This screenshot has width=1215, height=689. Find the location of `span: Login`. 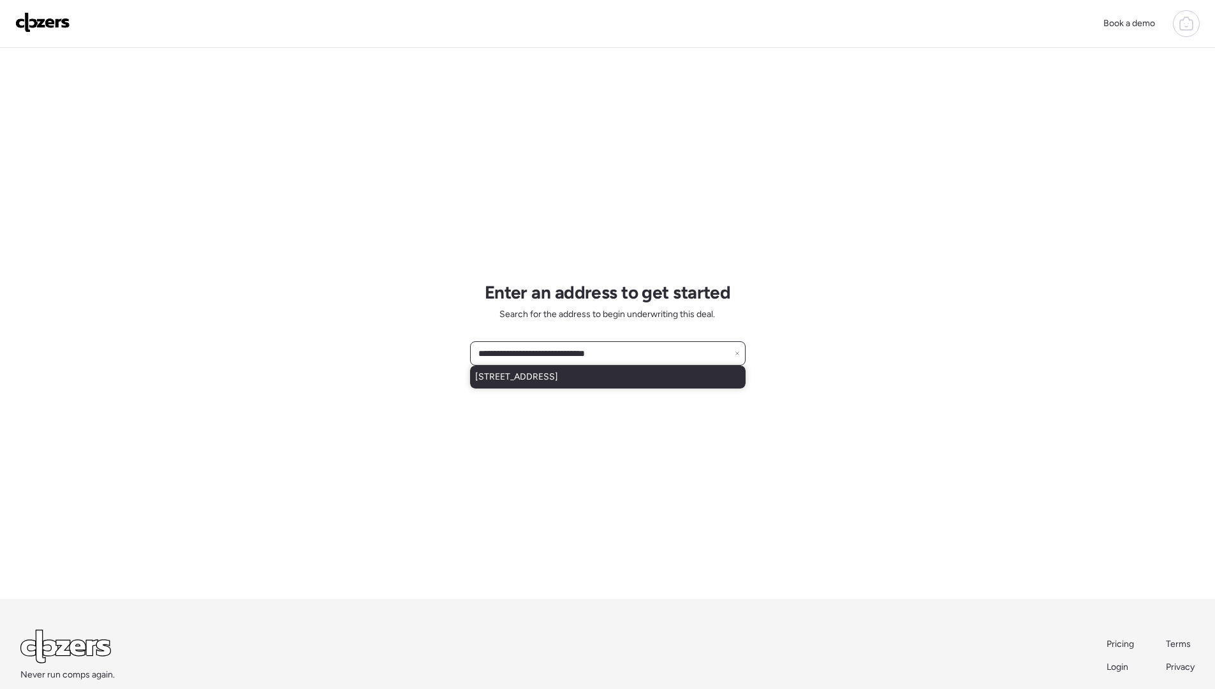

span: Login is located at coordinates (1117, 666).